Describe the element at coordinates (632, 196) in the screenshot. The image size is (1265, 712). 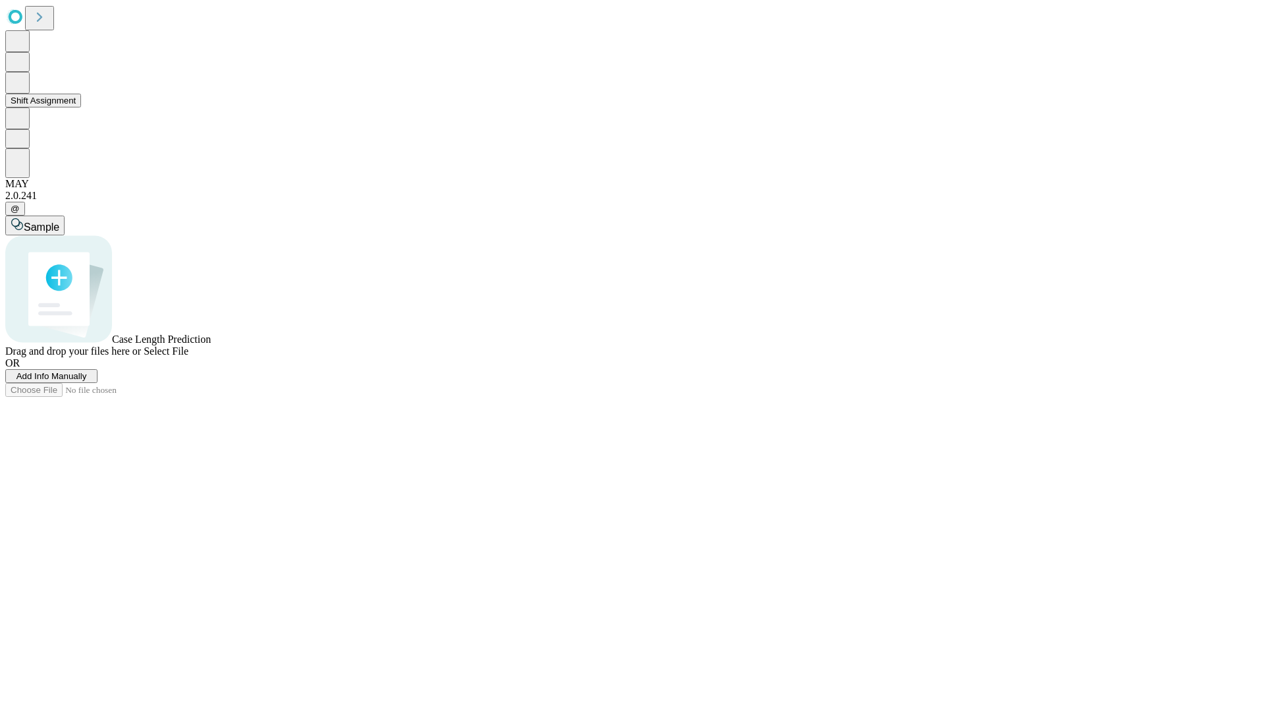
I see `div: 2.0.241` at that location.